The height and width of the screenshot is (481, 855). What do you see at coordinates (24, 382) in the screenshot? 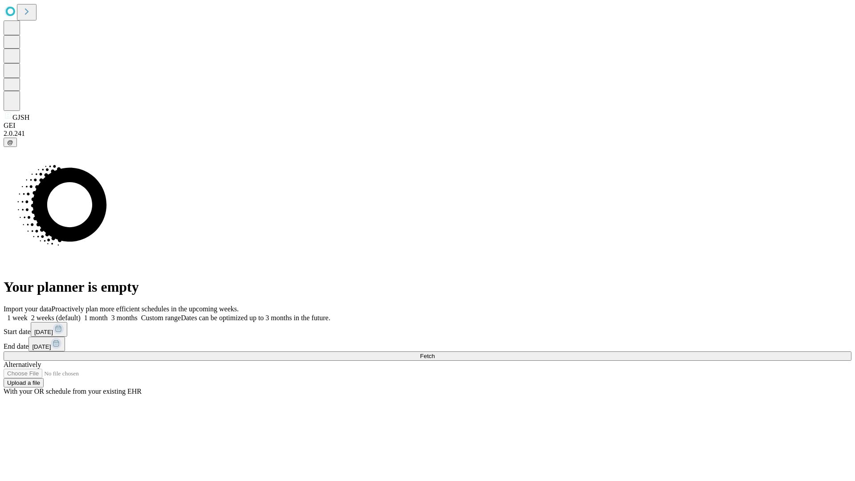
I see `button: Upload a file` at bounding box center [24, 382].